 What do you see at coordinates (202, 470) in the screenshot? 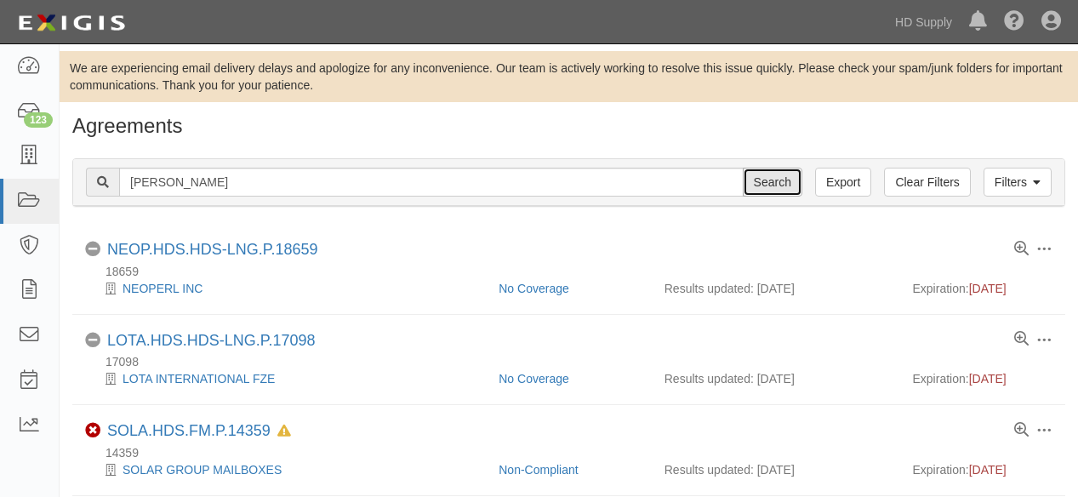
I see `a: SOLAR GROUP MAILBOXES` at bounding box center [202, 470].